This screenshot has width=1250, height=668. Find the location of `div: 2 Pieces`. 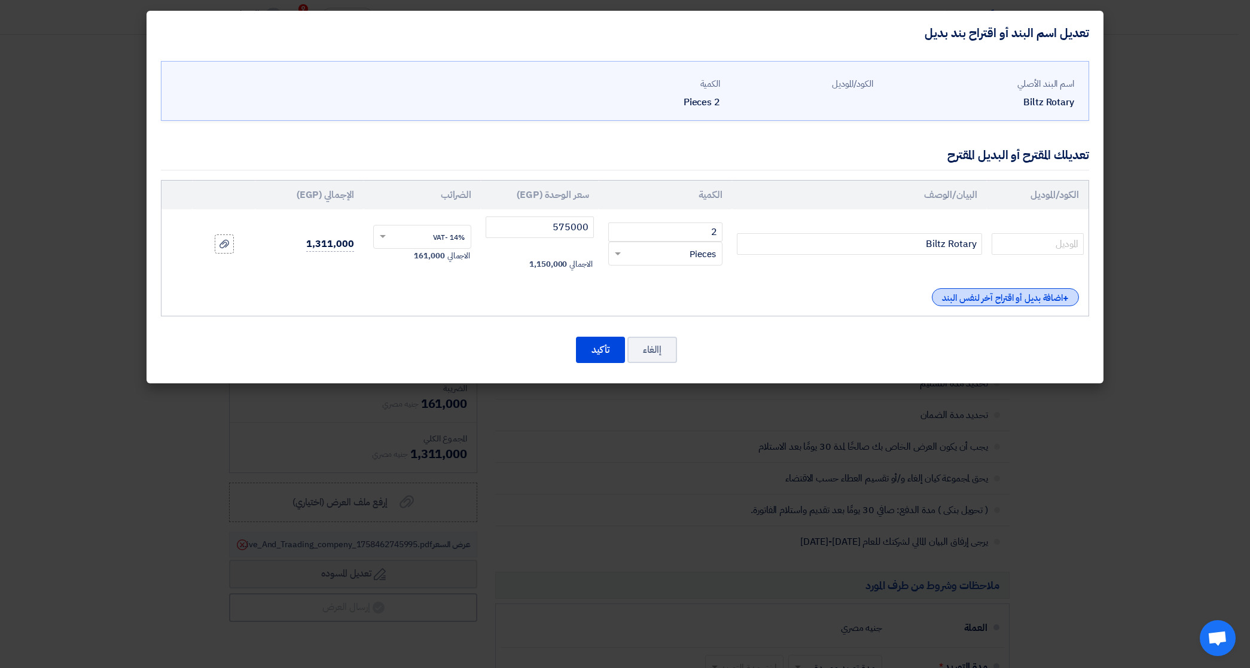

div: 2 Pieces is located at coordinates (648, 102).